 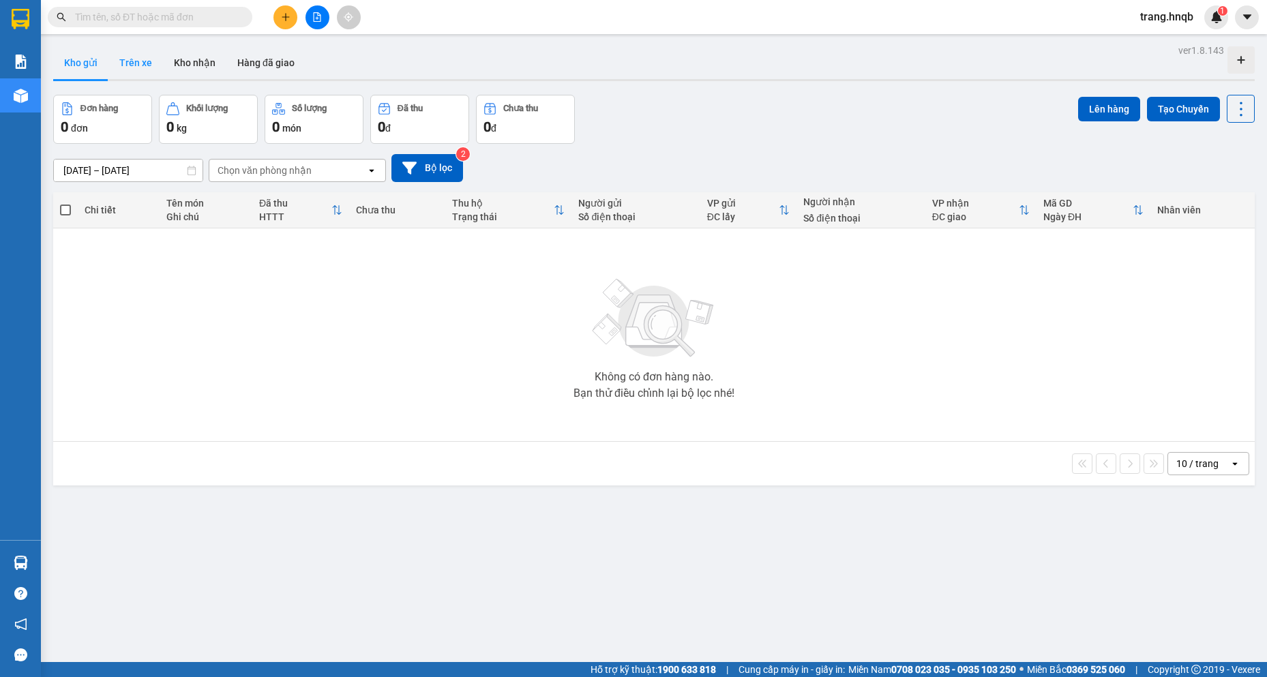 What do you see at coordinates (20, 61) in the screenshot?
I see `img: solution-icon` at bounding box center [20, 61].